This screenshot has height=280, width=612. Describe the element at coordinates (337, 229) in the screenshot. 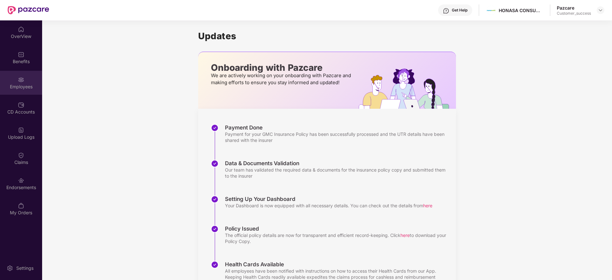

I see `div: Policy Issued` at that location.